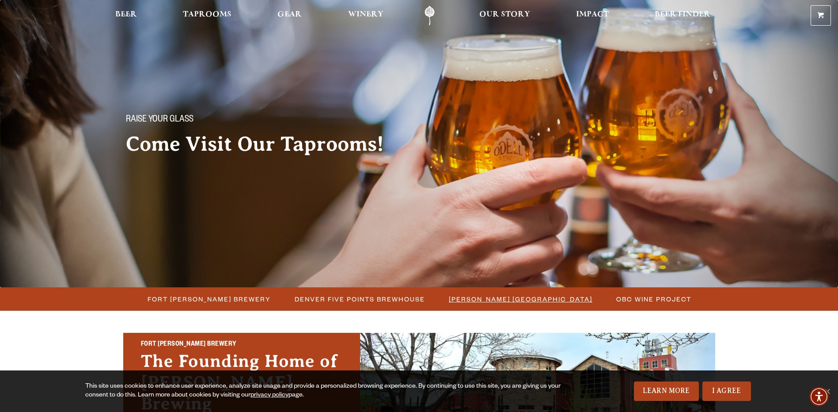 The width and height of the screenshot is (838, 412). What do you see at coordinates (359, 299) in the screenshot?
I see `a: Denver Five Points Brewhouse` at bounding box center [359, 299].